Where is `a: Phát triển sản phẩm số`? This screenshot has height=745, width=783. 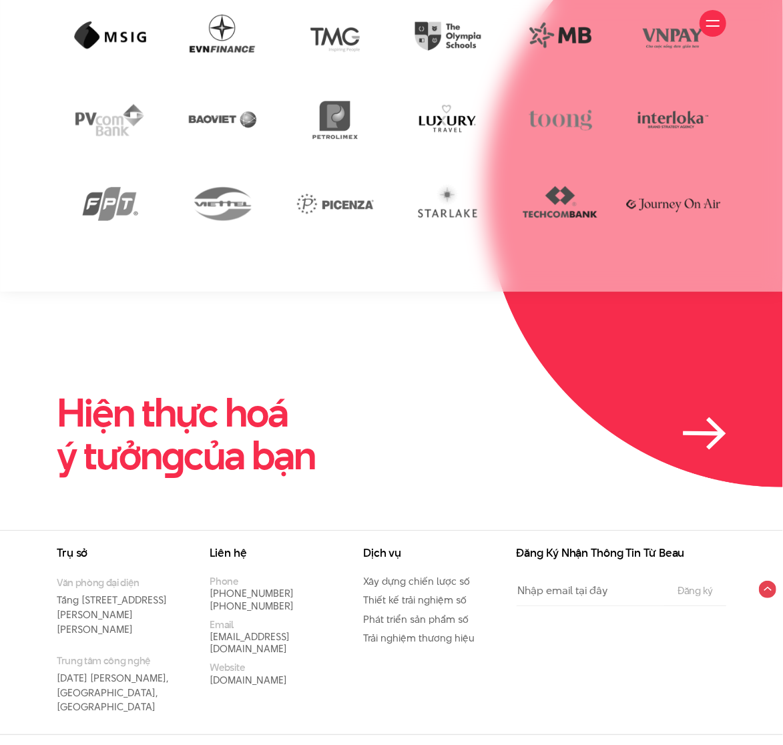
a: Phát triển sản phẩm số is located at coordinates (416, 618).